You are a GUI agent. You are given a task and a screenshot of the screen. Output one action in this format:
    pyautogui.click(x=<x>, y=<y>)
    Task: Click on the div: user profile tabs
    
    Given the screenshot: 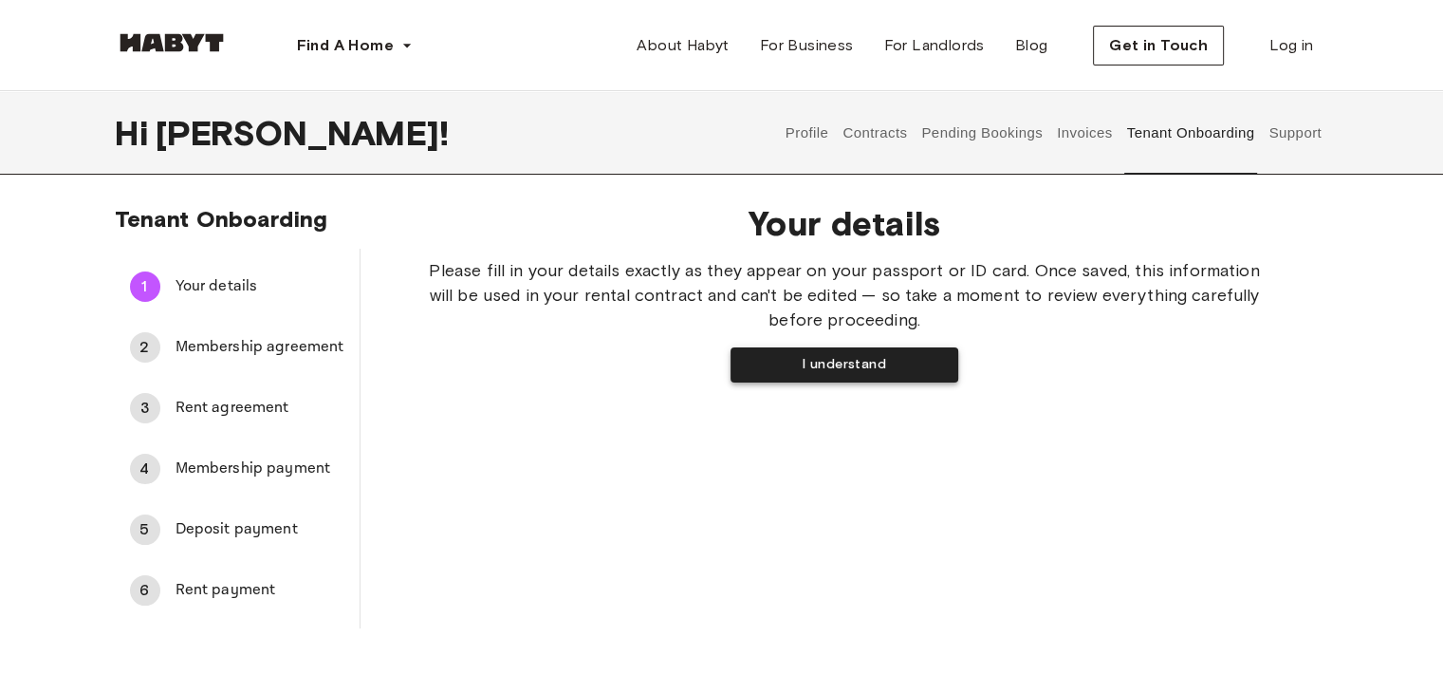 What is the action you would take?
    pyautogui.click(x=1053, y=133)
    